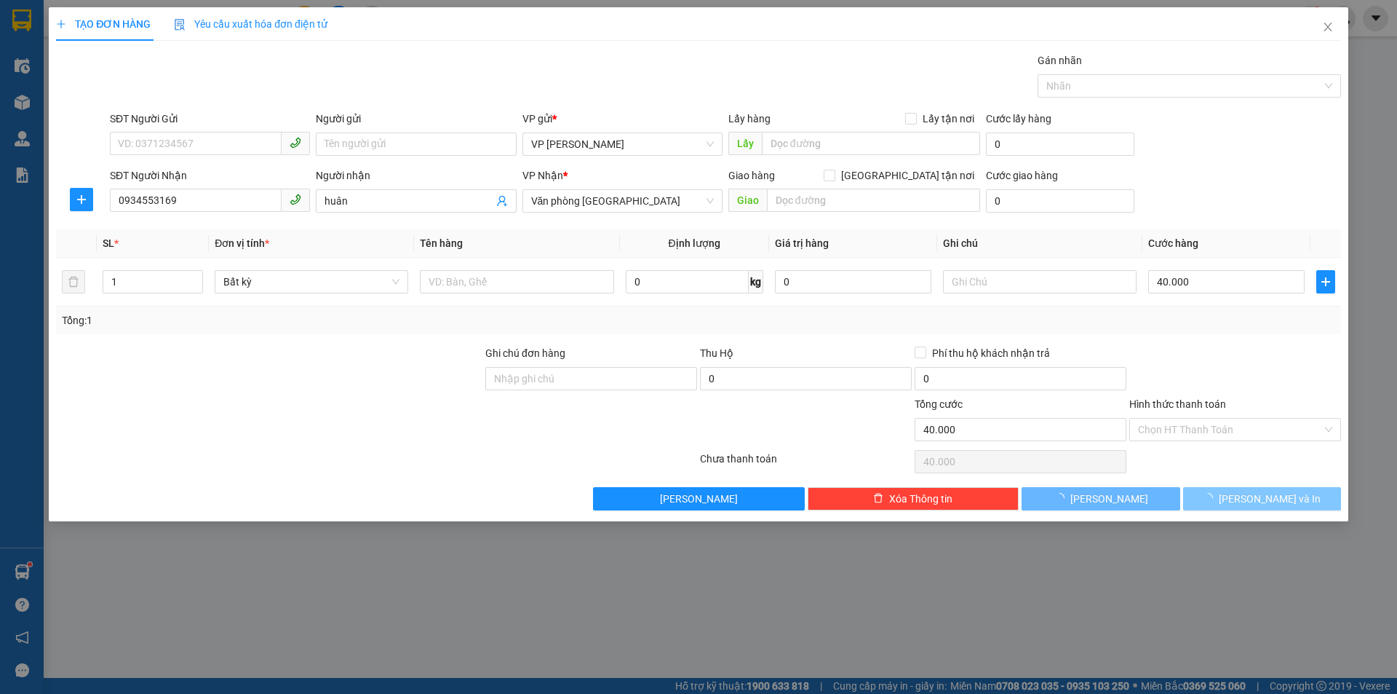  I want to click on input: Cước giao hàng, so click(1060, 201).